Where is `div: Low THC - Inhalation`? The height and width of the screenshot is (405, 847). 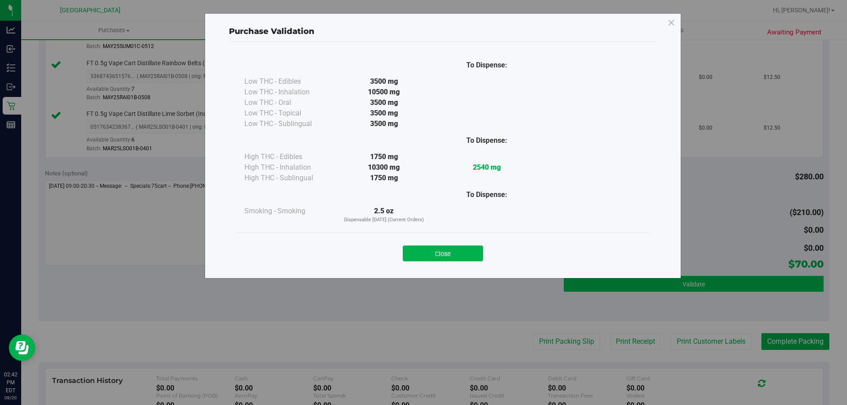 div: Low THC - Inhalation is located at coordinates (288, 92).